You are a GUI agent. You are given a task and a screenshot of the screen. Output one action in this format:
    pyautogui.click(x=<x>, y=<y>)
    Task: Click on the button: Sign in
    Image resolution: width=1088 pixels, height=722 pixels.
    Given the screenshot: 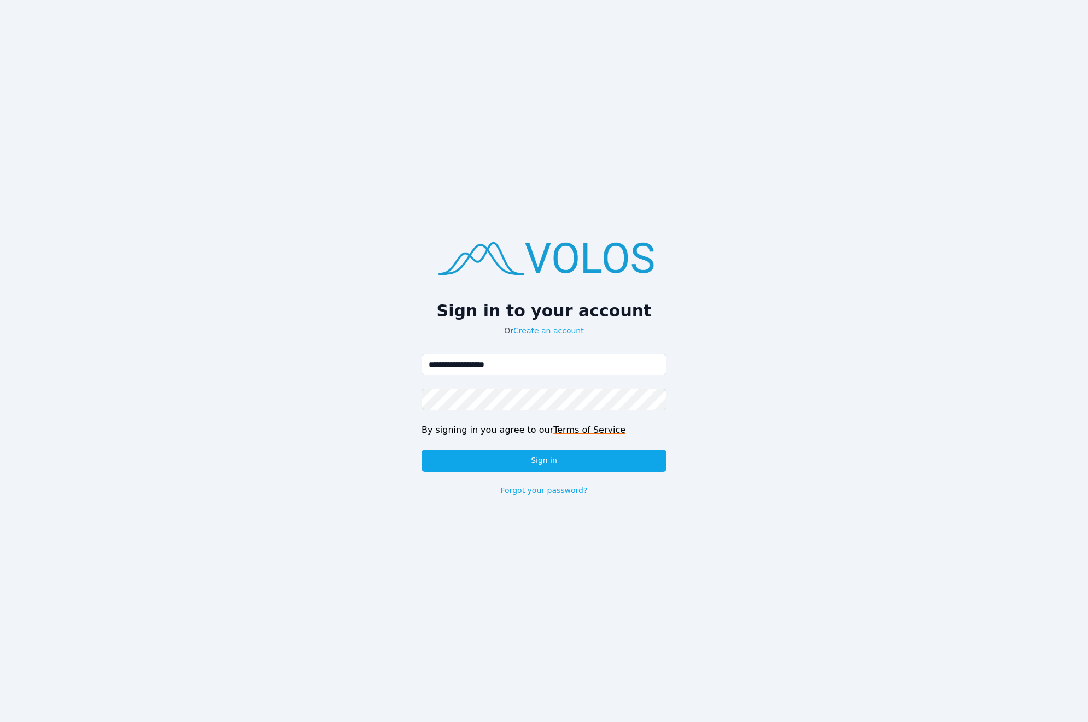 What is the action you would take?
    pyautogui.click(x=544, y=461)
    